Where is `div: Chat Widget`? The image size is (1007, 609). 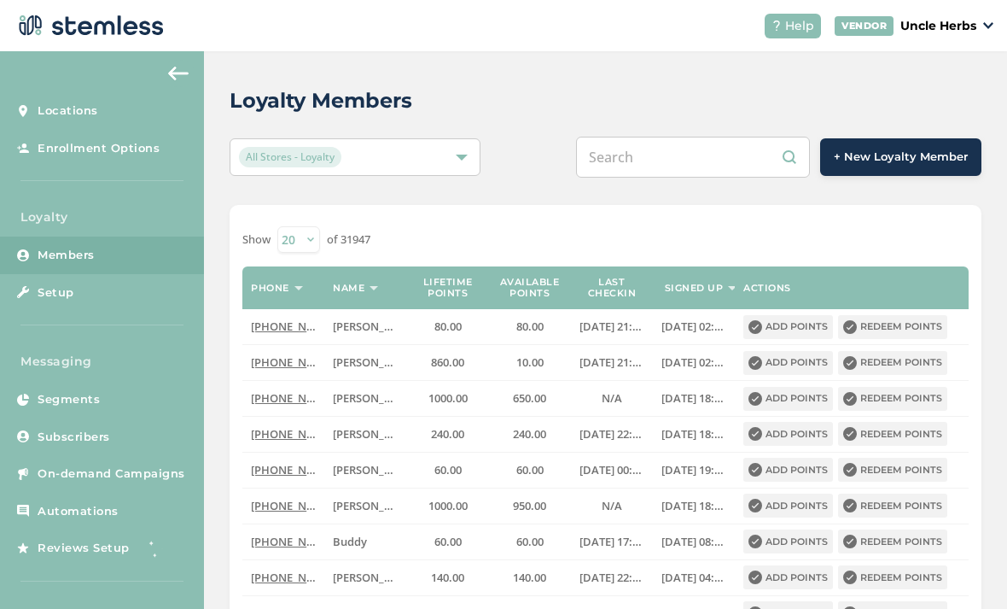
div: Chat Widget is located at coordinates (964, 568).